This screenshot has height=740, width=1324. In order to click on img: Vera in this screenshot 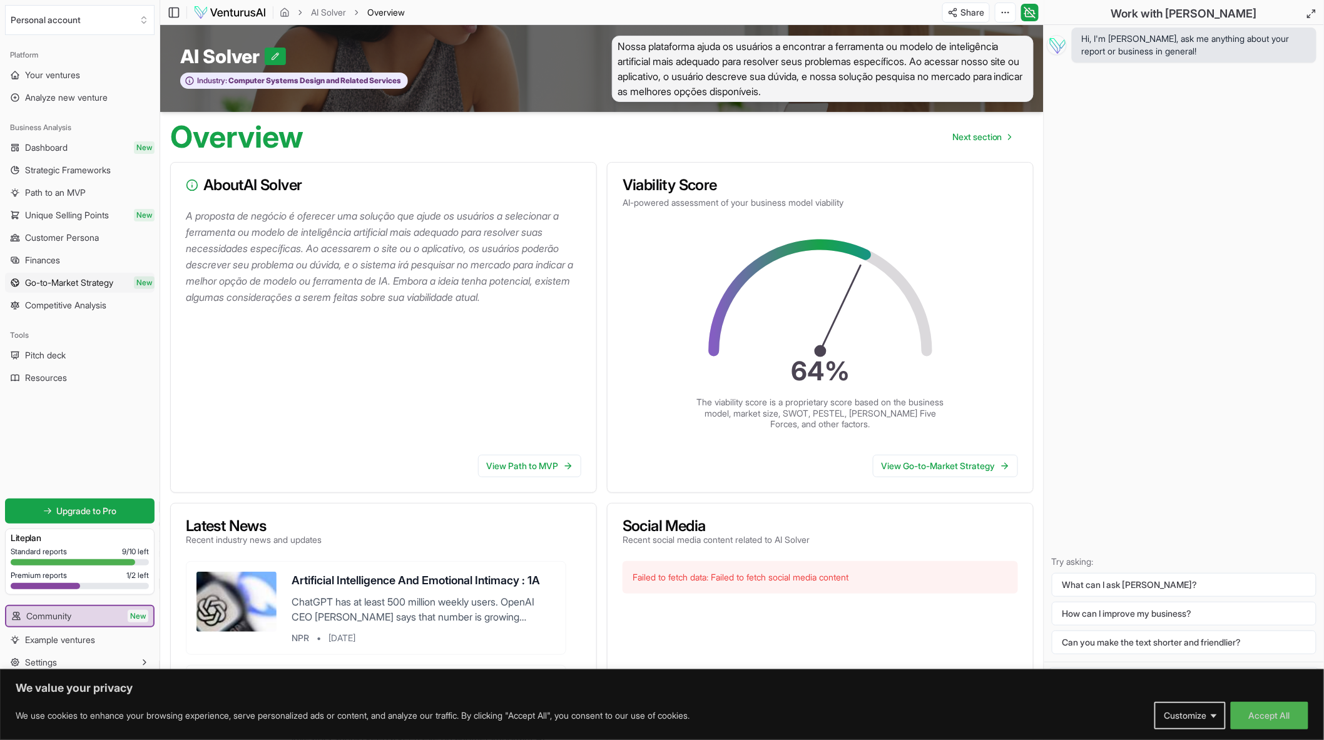, I will do `click(1057, 45)`.